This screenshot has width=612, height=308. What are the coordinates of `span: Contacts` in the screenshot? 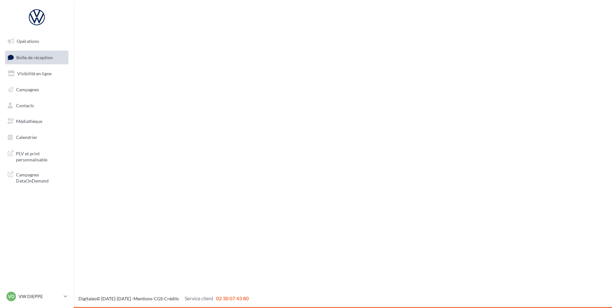 It's located at (25, 105).